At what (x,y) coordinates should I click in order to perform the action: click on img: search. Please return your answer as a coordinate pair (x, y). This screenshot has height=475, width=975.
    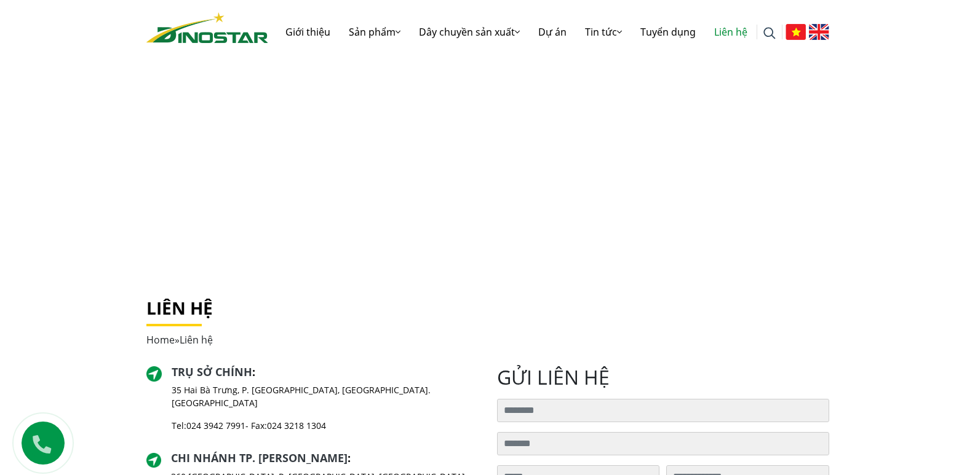
    Looking at the image, I should click on (769, 33).